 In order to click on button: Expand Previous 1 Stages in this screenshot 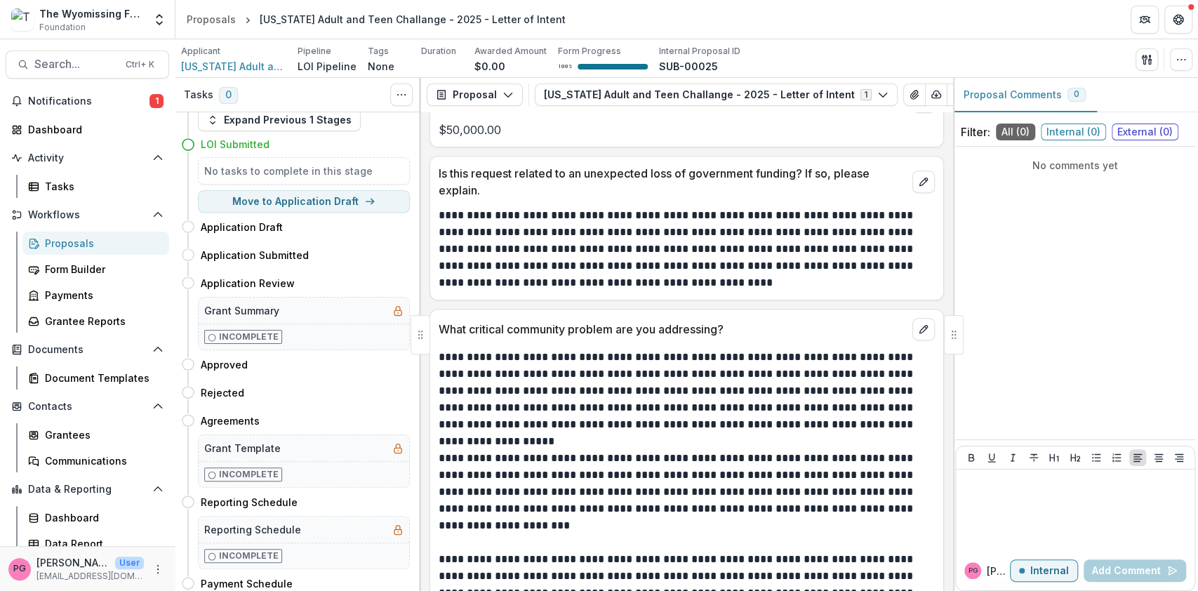, I will do `click(279, 120)`.